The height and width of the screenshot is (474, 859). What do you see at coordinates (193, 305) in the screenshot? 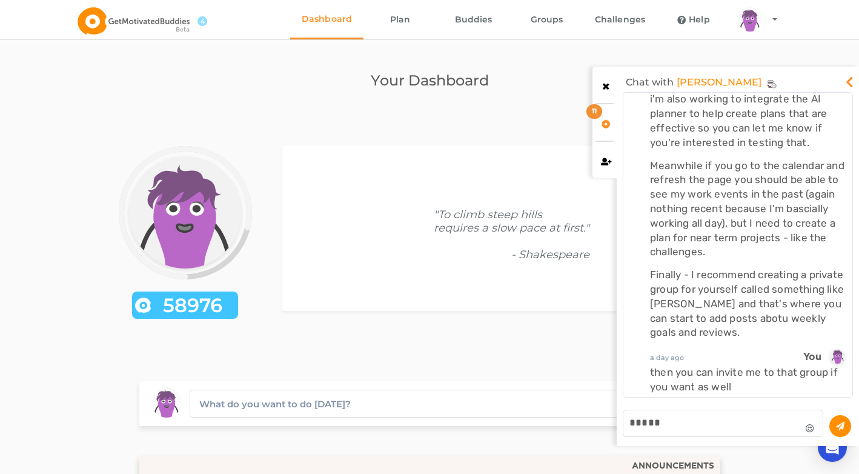
I see `span: 58976` at bounding box center [193, 305].